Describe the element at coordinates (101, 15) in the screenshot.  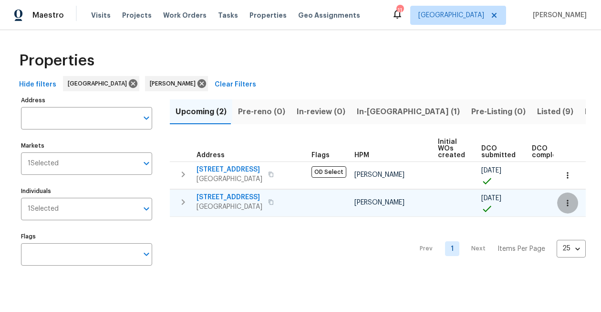
I see `span: Visits` at that location.